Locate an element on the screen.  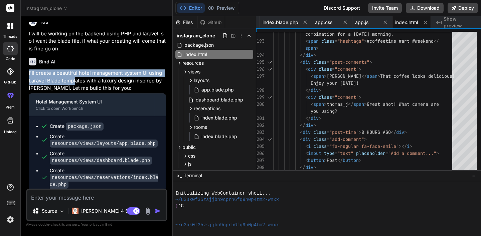
span: "post-comments" is located at coordinates (349, 62).